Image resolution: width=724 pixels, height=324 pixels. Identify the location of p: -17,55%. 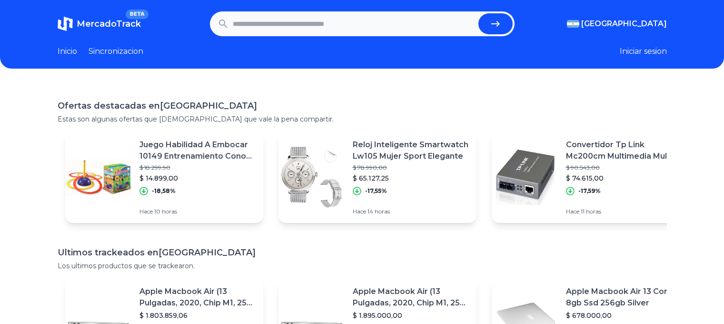
(376, 191).